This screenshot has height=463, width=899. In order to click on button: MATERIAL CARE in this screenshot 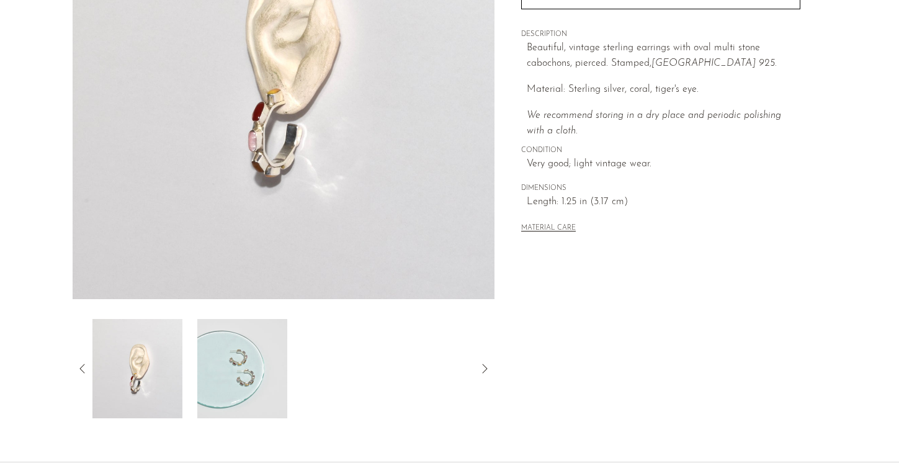, I will do `click(548, 228)`.